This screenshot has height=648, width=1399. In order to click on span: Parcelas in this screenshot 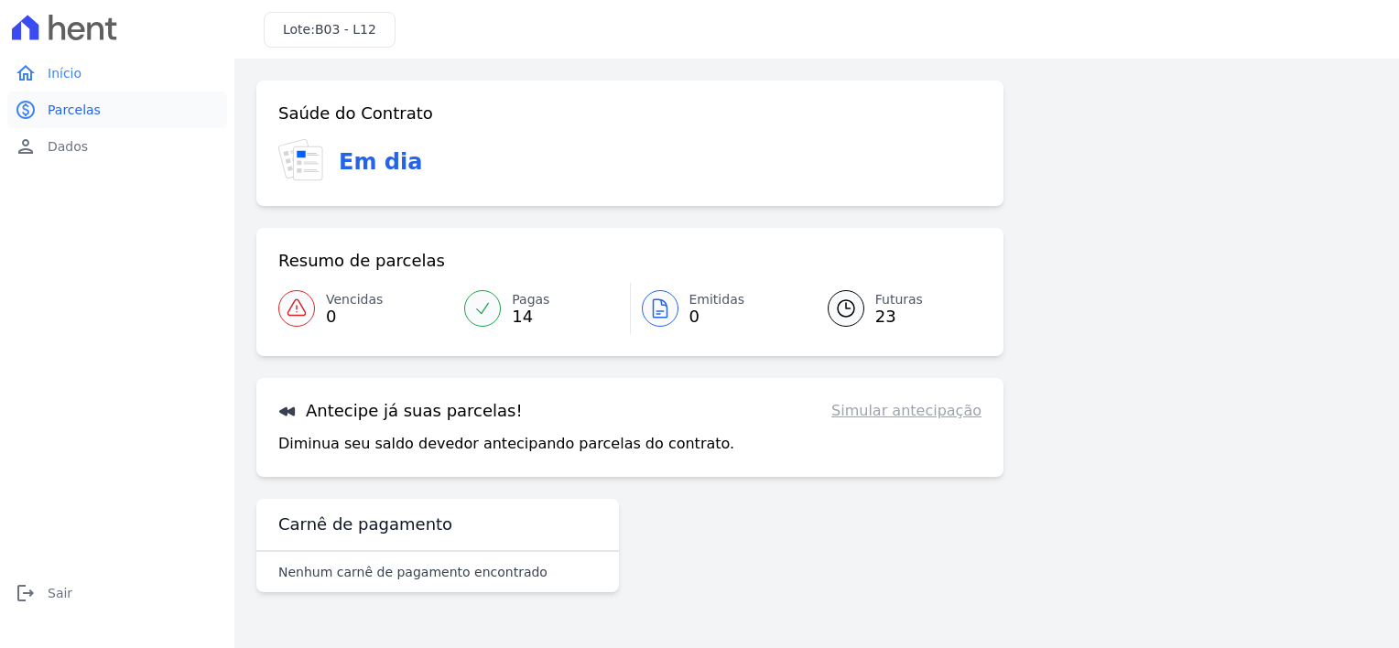, I will do `click(74, 110)`.